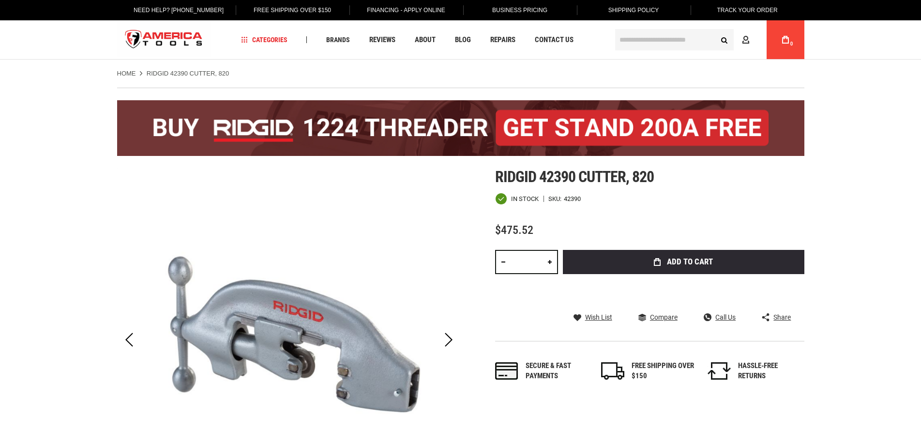  Describe the element at coordinates (264, 40) in the screenshot. I see `span: Categories` at that location.